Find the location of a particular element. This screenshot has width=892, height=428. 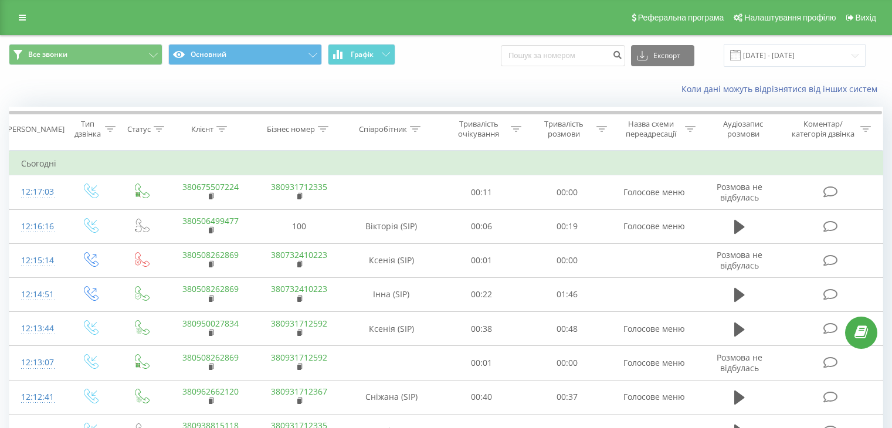

td: Інна (SIP) is located at coordinates (391, 294).